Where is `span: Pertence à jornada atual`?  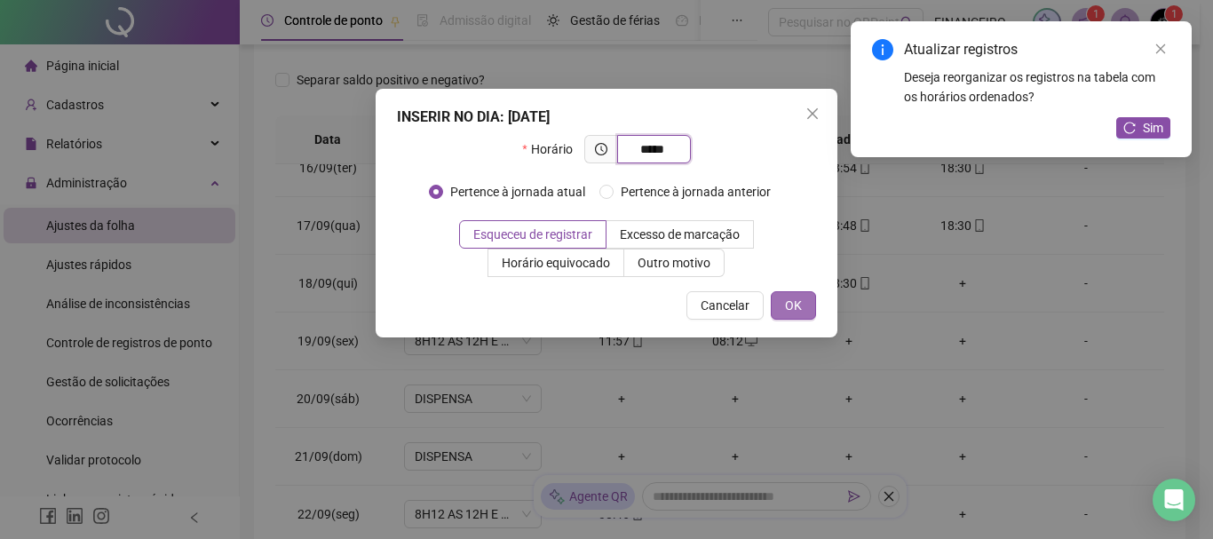 span: Pertence à jornada atual is located at coordinates (518, 192).